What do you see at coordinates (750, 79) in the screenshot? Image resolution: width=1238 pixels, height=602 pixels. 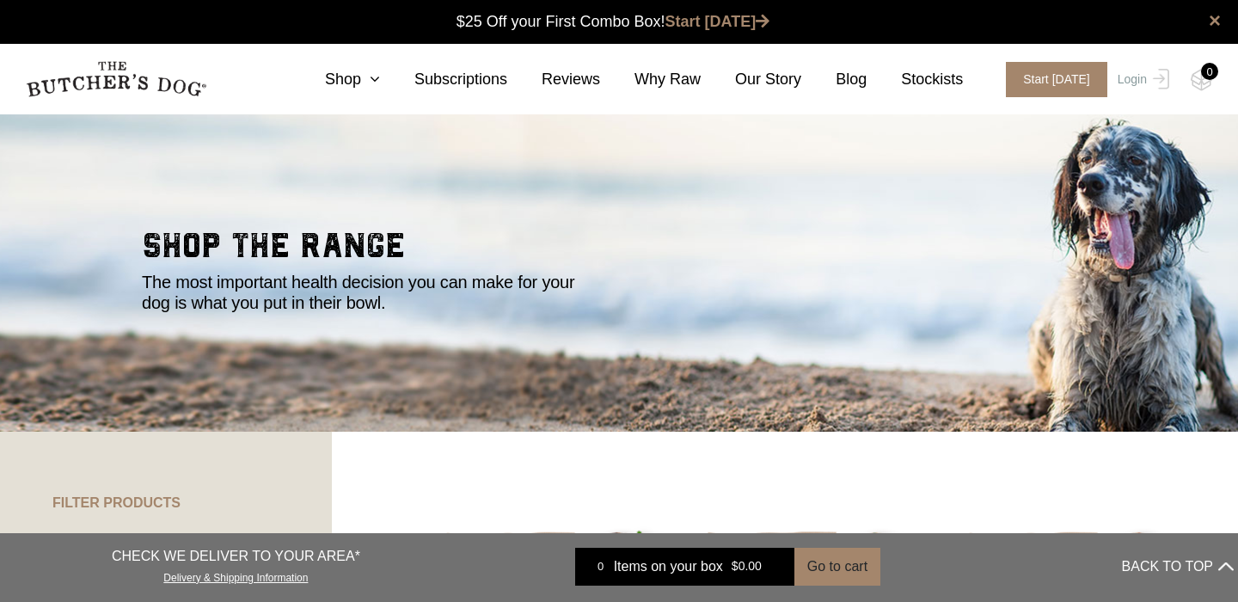 I see `a: Our Story` at bounding box center [750, 79].